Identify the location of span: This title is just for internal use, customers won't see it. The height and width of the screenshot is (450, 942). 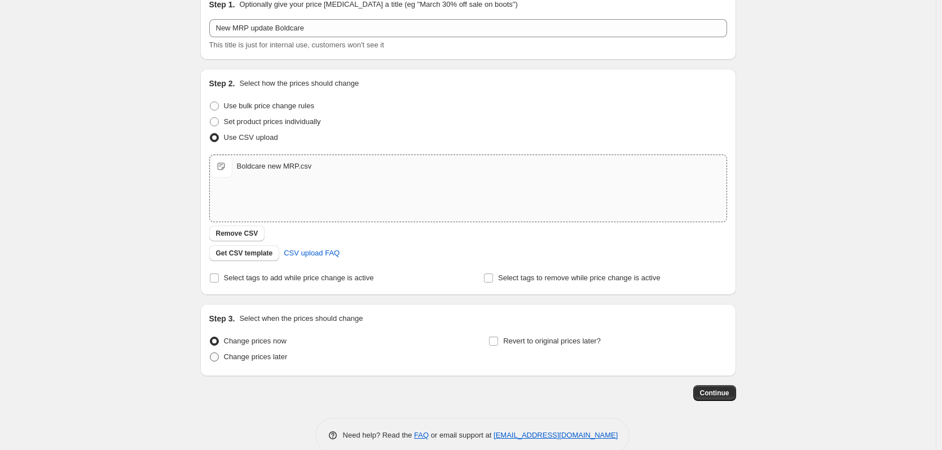
(297, 45).